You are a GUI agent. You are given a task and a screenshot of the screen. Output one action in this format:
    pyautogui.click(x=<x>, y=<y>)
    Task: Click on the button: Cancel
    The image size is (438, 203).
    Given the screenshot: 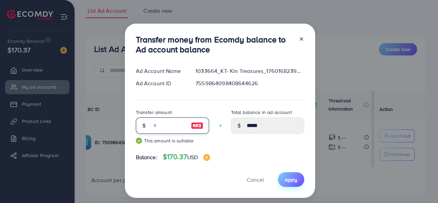 What is the action you would take?
    pyautogui.click(x=256, y=179)
    